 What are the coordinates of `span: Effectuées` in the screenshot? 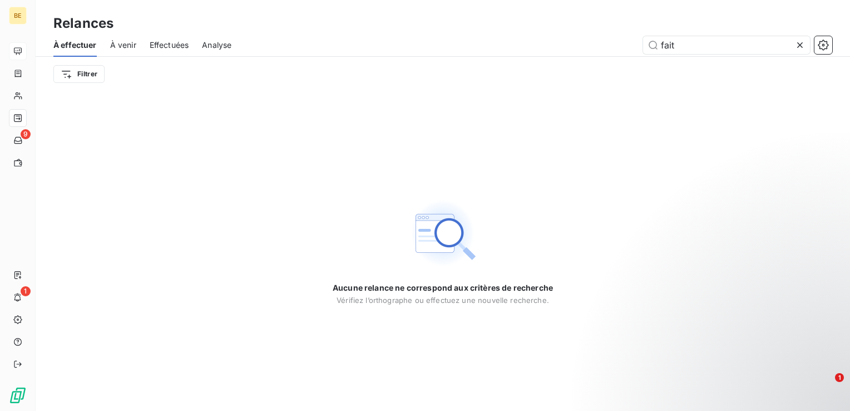 It's located at (169, 45).